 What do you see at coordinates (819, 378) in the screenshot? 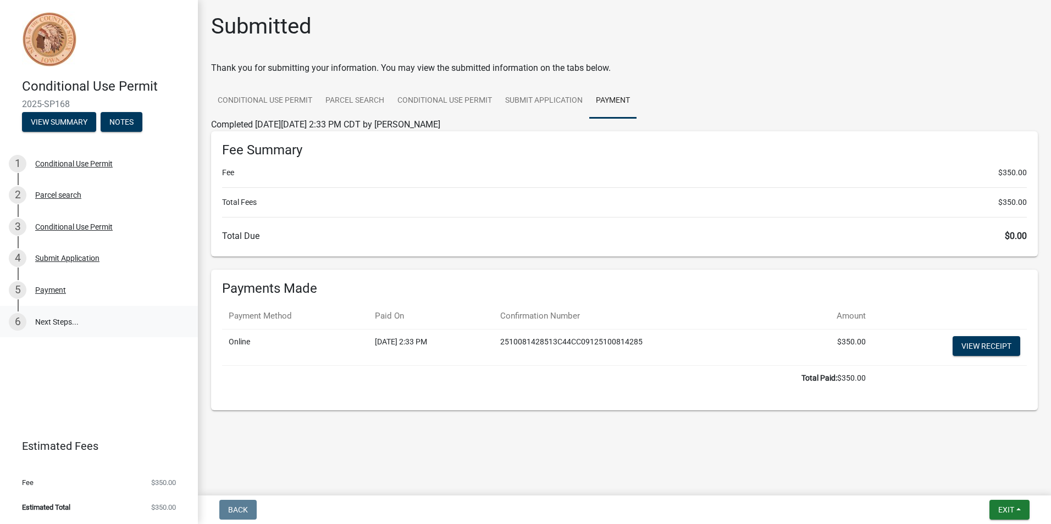
I see `b: Total Paid:` at bounding box center [819, 378].